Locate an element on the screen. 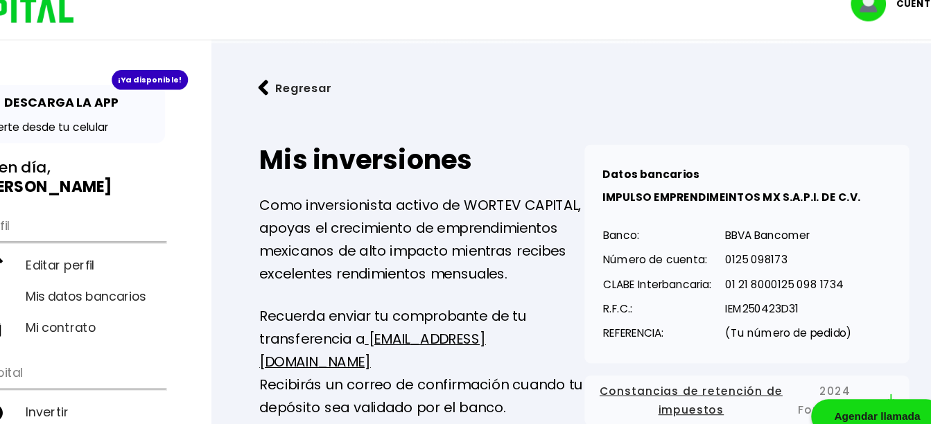  button: Regresar is located at coordinates (328, 99).